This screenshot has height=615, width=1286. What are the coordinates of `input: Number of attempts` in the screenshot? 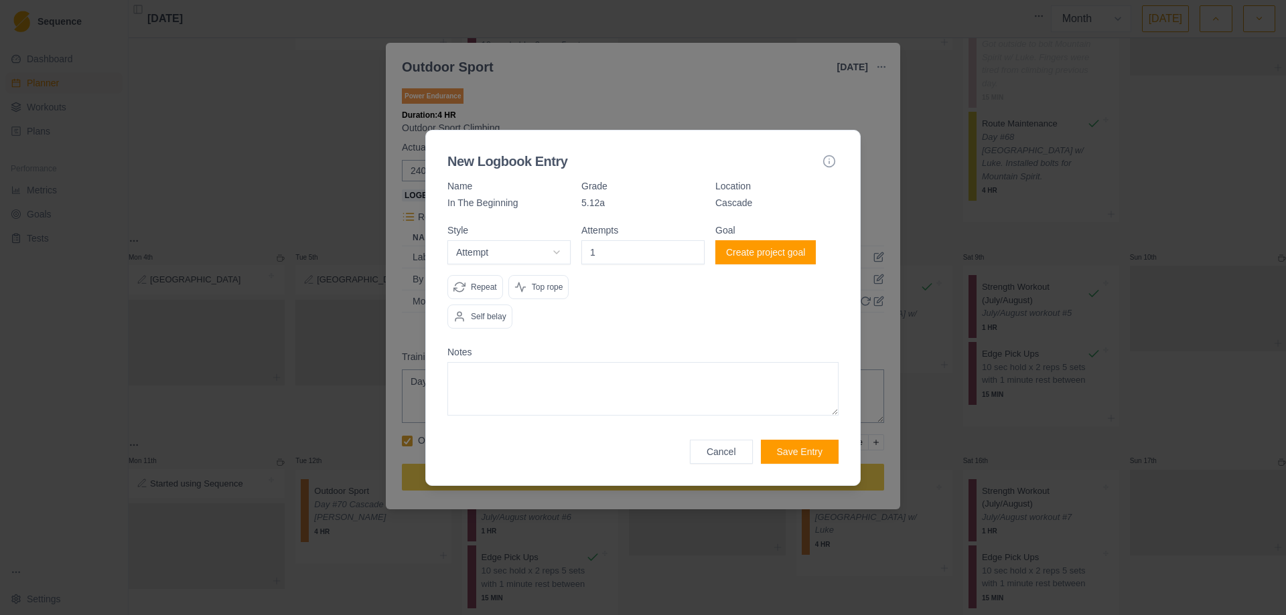 It's located at (643, 252).